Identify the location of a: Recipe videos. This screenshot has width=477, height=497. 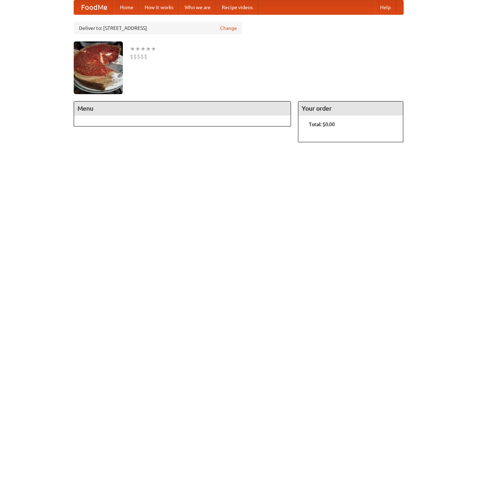
(237, 7).